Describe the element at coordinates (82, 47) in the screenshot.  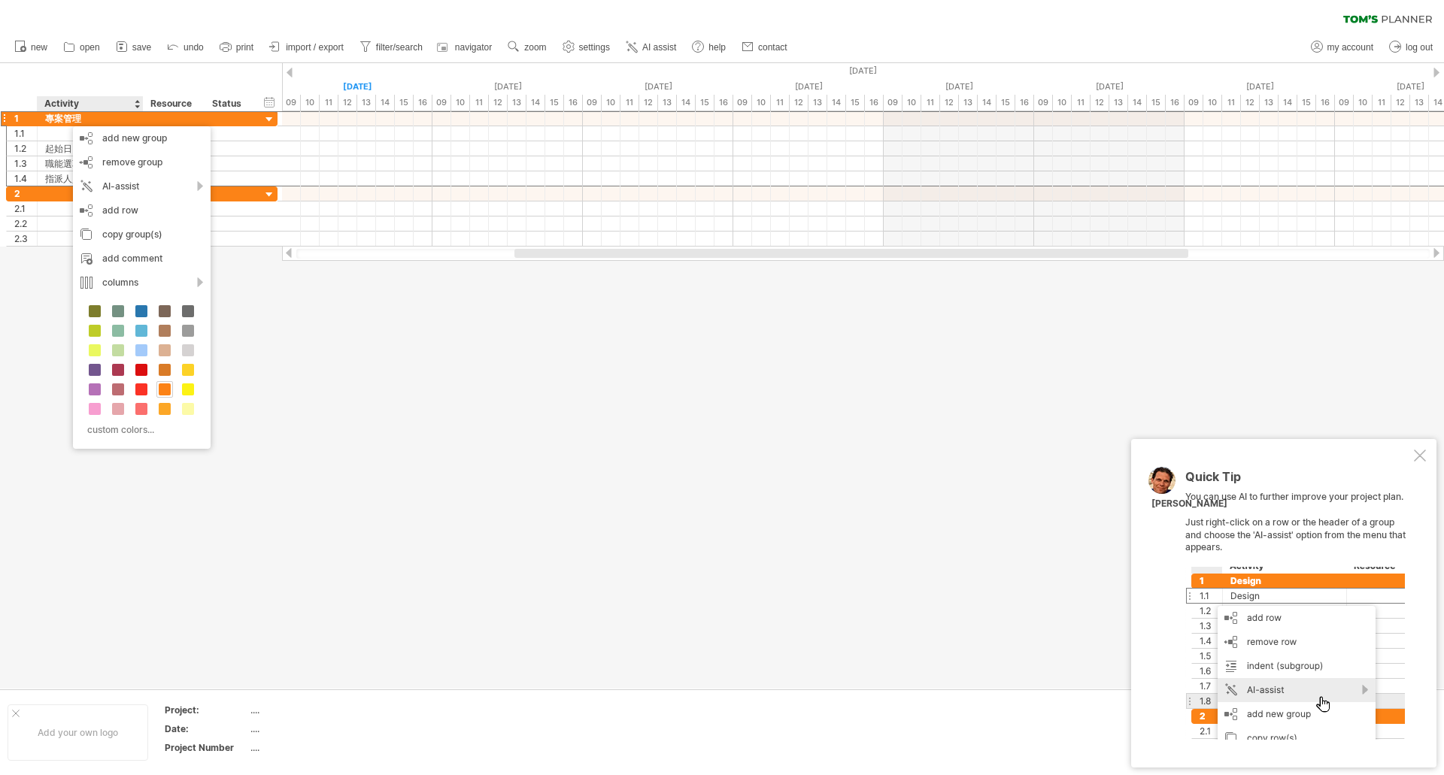
I see `a: open` at that location.